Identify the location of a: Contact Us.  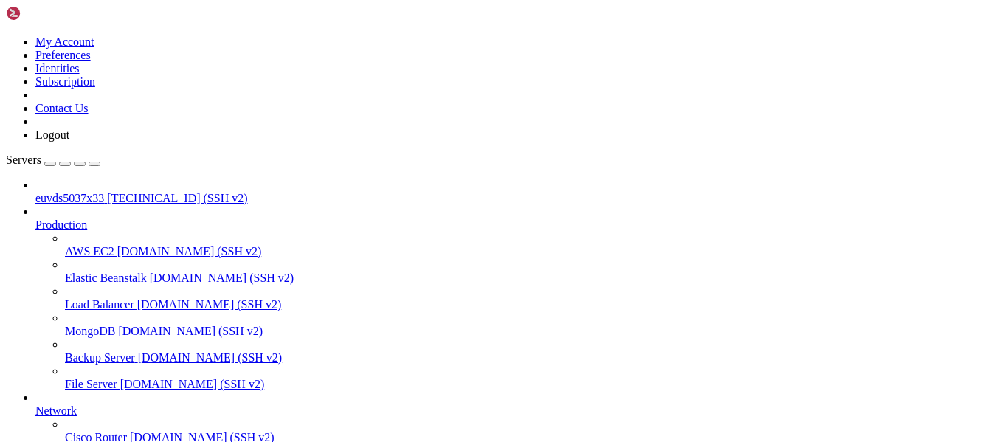
(62, 108).